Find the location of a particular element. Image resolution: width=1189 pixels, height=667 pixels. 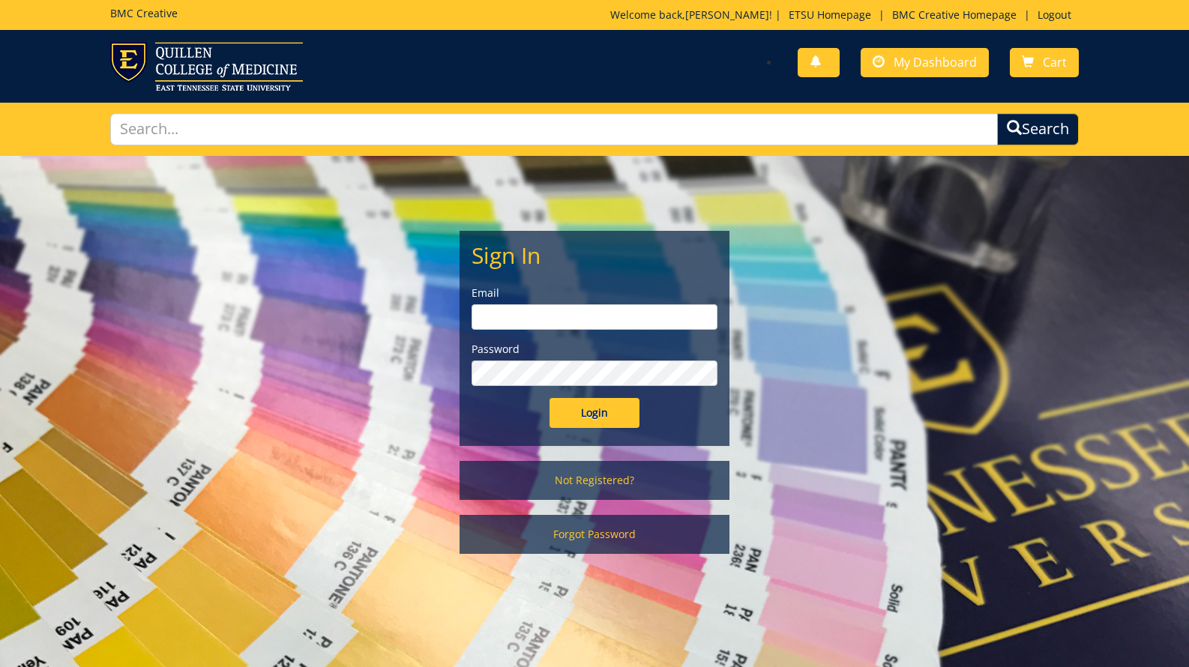

a: Logout is located at coordinates (1054, 14).